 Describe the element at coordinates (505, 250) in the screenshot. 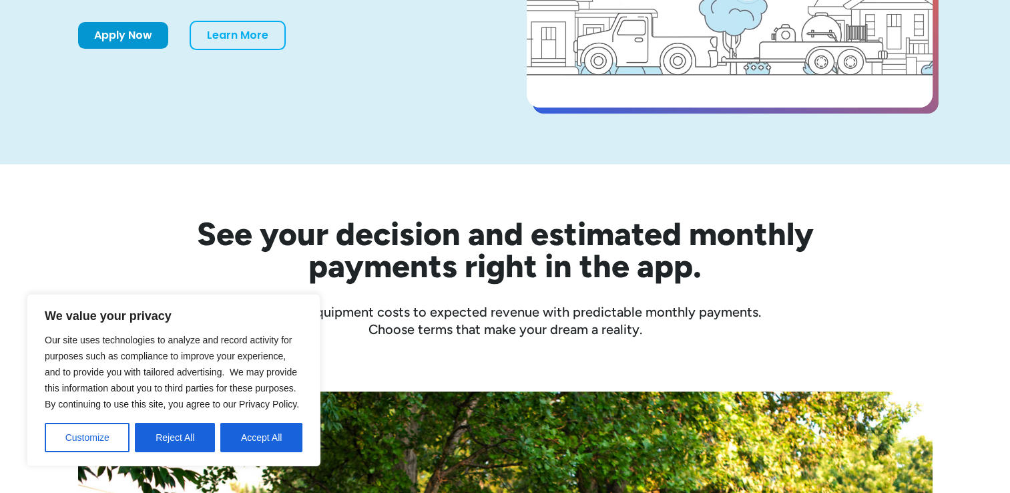

I see `h2: See your decision and estimated monthly payments right in the app.` at that location.